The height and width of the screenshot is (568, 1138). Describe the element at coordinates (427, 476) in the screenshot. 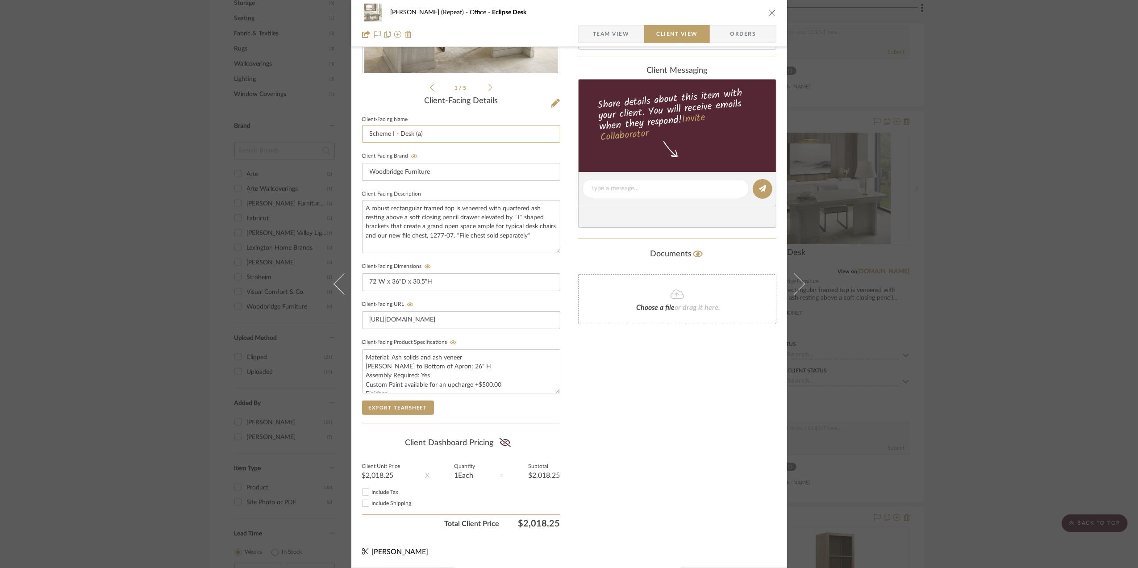

I see `div: X` at that location.